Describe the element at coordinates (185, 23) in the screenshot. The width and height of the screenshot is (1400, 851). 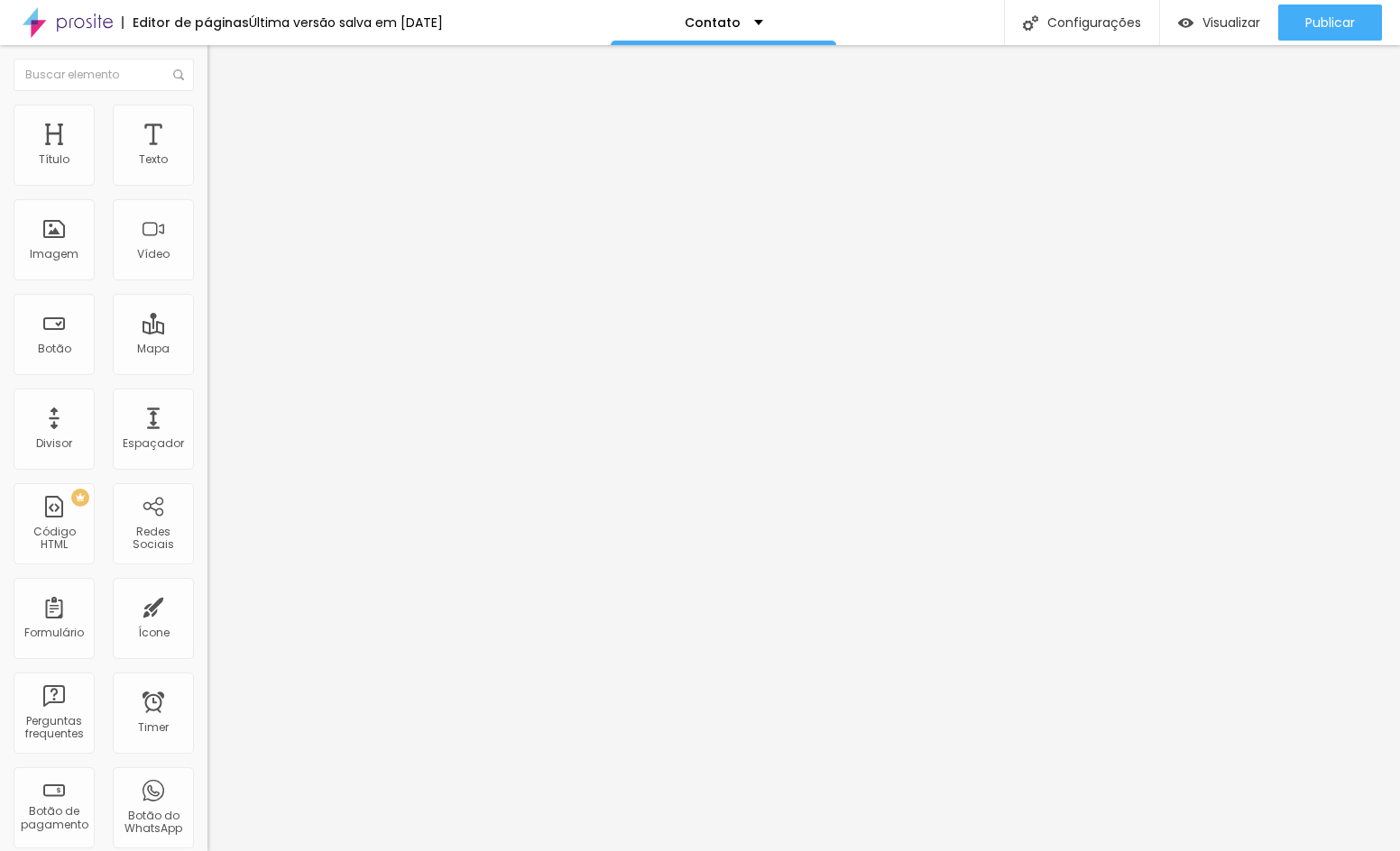
I see `div: Editor de páginas` at that location.